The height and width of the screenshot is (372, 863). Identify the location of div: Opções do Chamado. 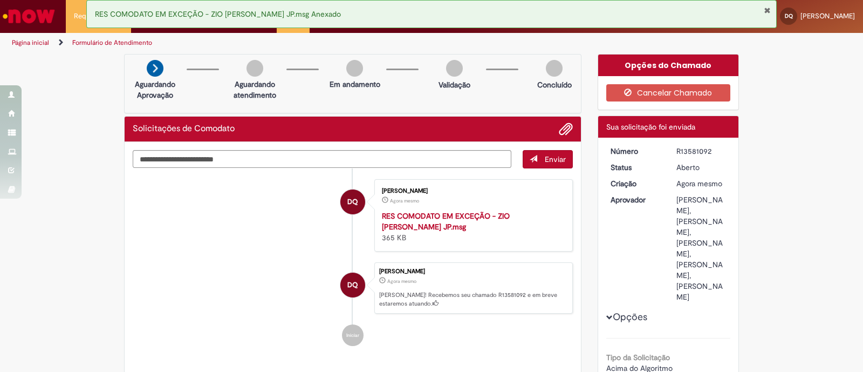
(668, 65).